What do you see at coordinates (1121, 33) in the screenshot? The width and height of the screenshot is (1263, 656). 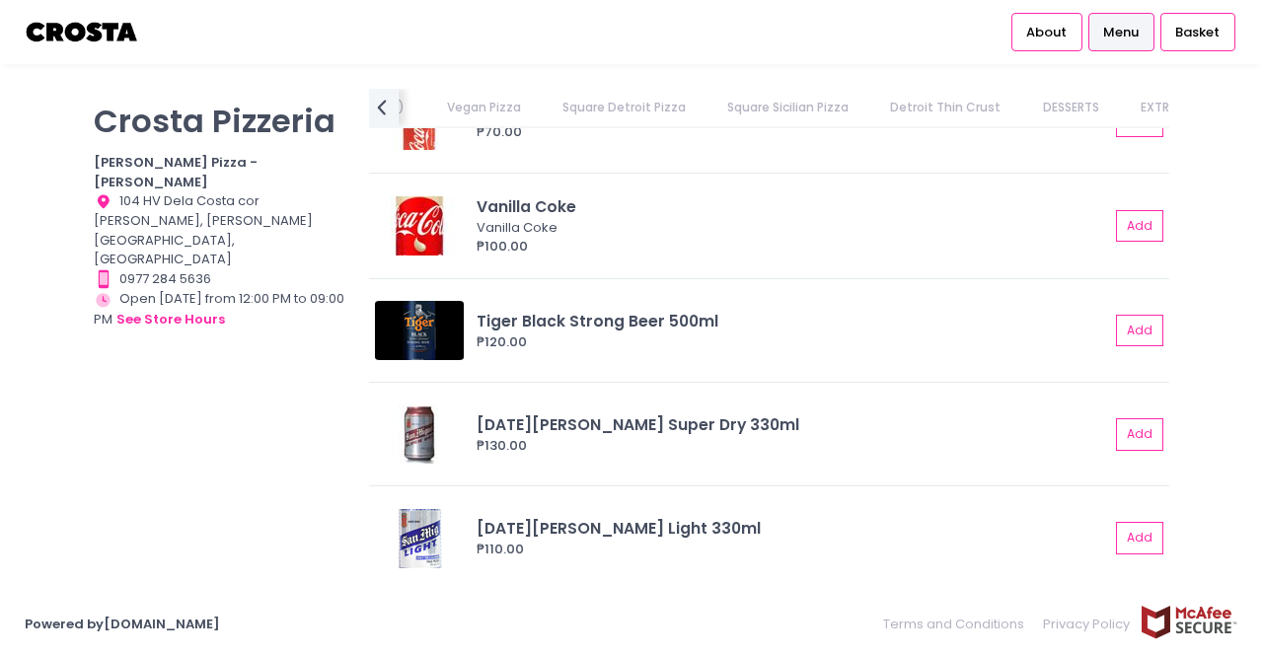 I see `span: Menu` at bounding box center [1121, 33].